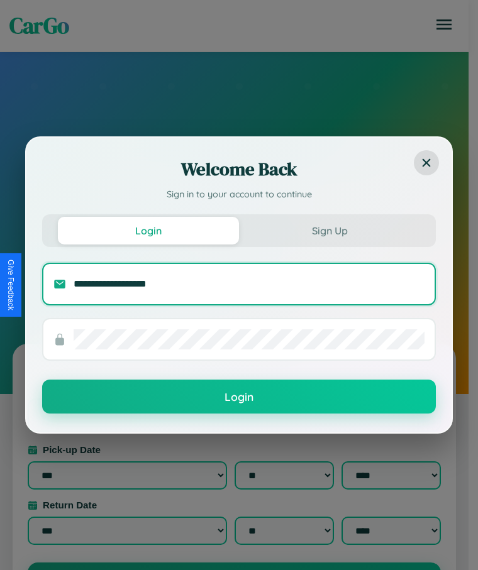 This screenshot has width=478, height=570. Describe the element at coordinates (239, 169) in the screenshot. I see `h2: Welcome Back` at that location.